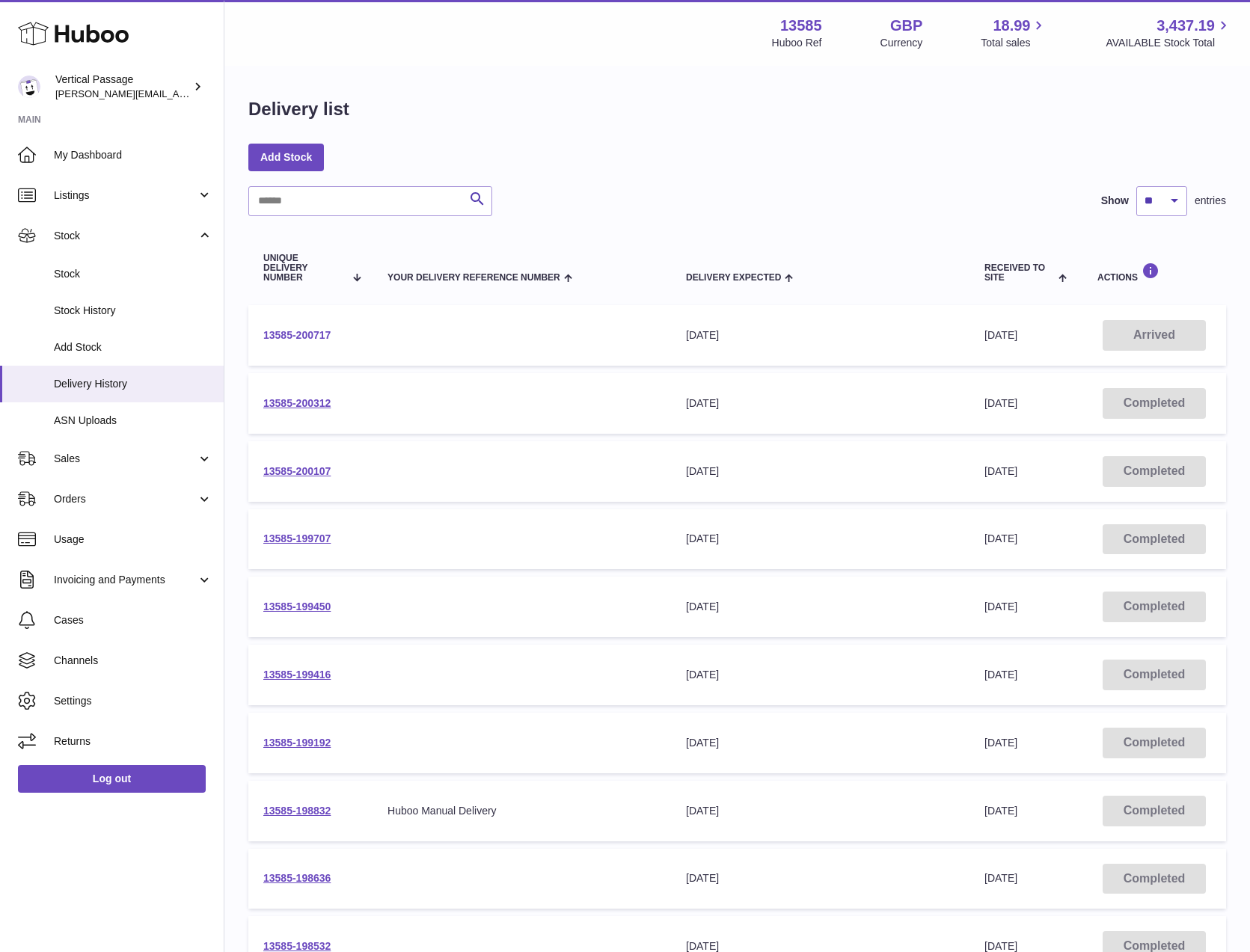  Describe the element at coordinates (297, 946) in the screenshot. I see `a: 13585-198532` at that location.